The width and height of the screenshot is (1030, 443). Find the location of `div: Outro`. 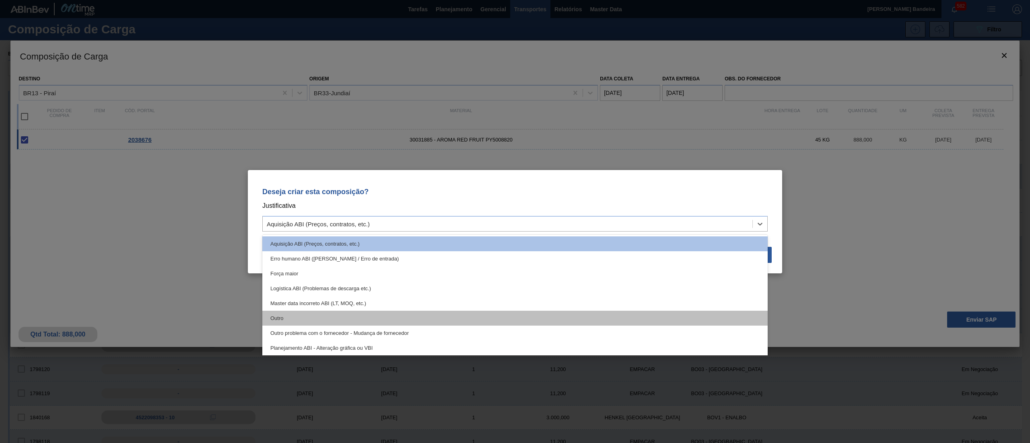

div: Outro is located at coordinates (515, 318).